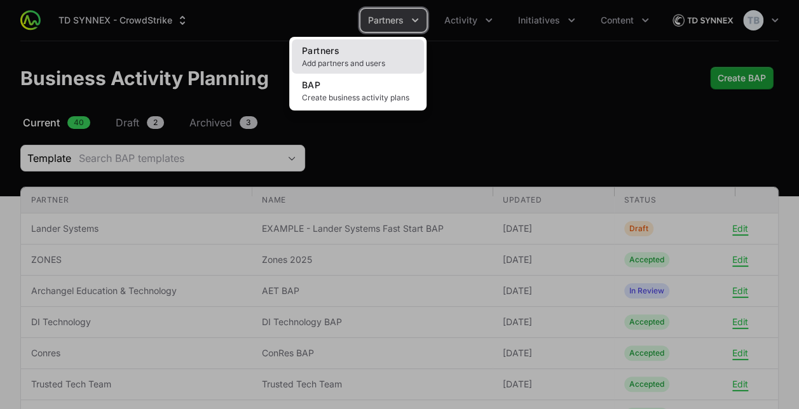 Image resolution: width=799 pixels, height=409 pixels. I want to click on span: Add partners and users, so click(358, 64).